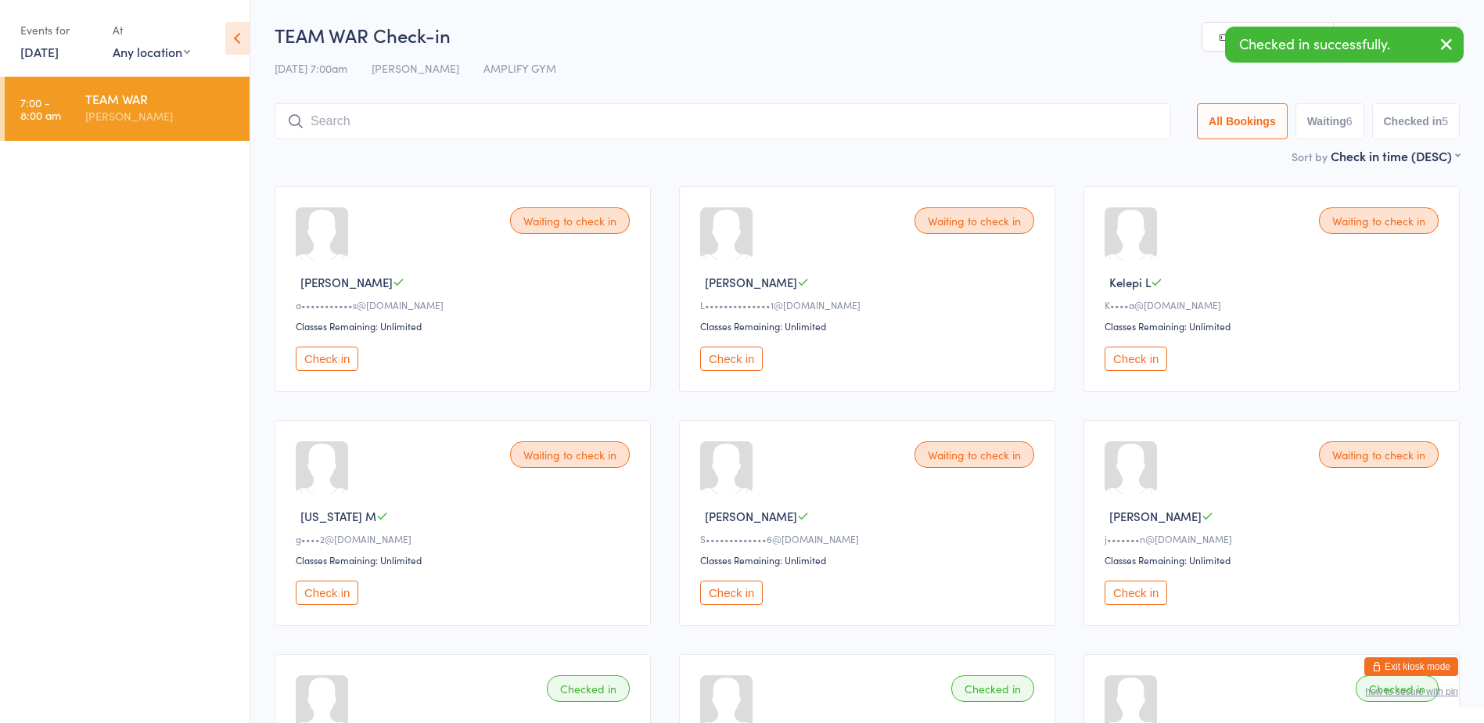 This screenshot has width=1484, height=723. Describe the element at coordinates (59, 30) in the screenshot. I see `div: Events for` at that location.